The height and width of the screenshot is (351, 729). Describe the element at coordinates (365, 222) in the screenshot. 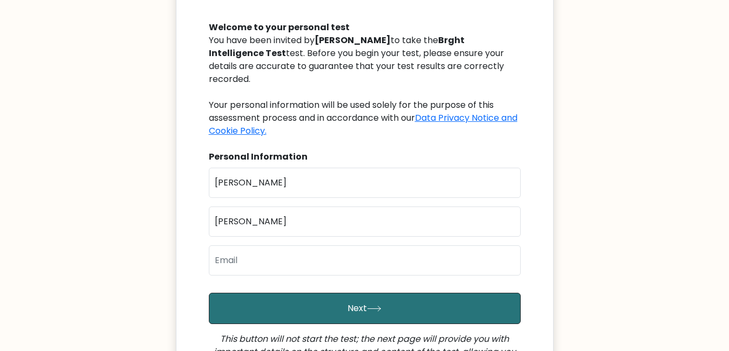

I see `input: Last name` at that location.